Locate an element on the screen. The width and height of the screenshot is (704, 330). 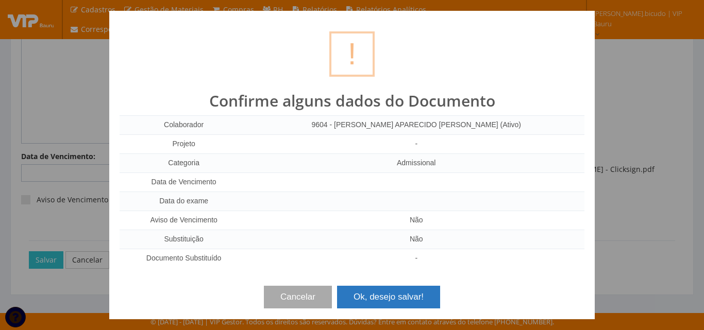
td: Colaborador is located at coordinates (183, 125).